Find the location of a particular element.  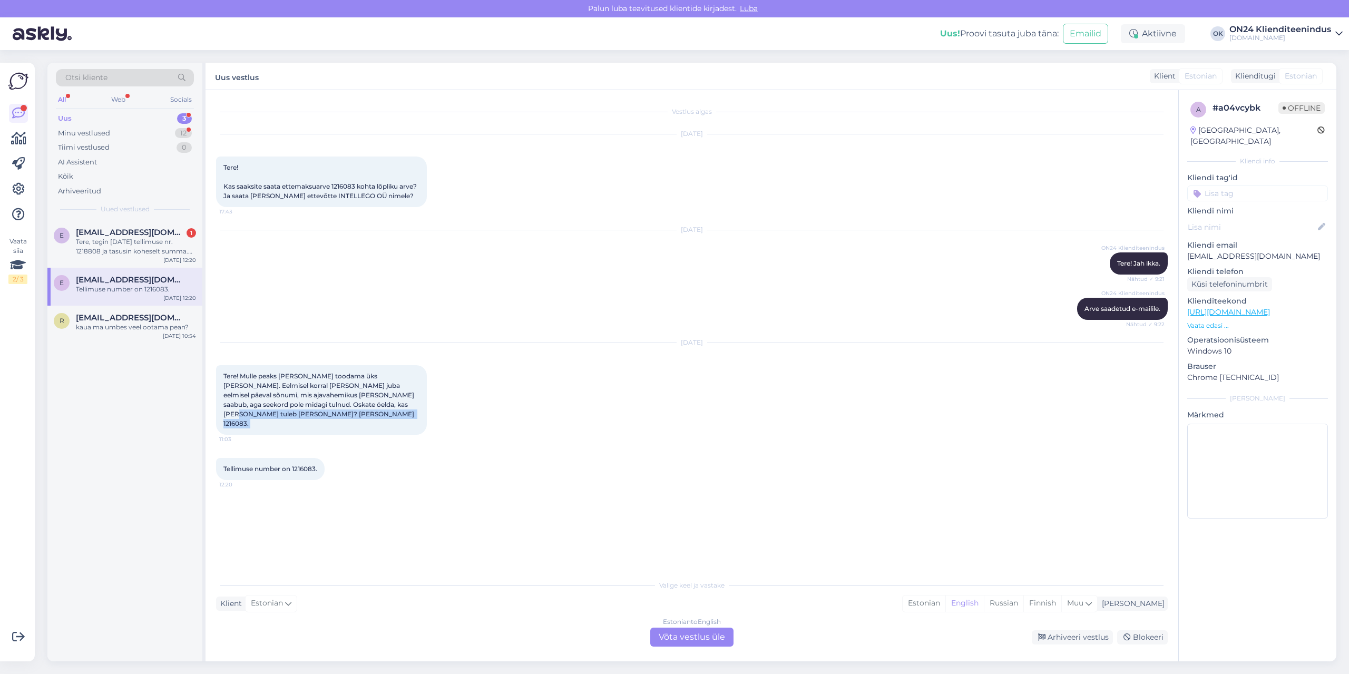

img: Askly Logo is located at coordinates (18, 81).